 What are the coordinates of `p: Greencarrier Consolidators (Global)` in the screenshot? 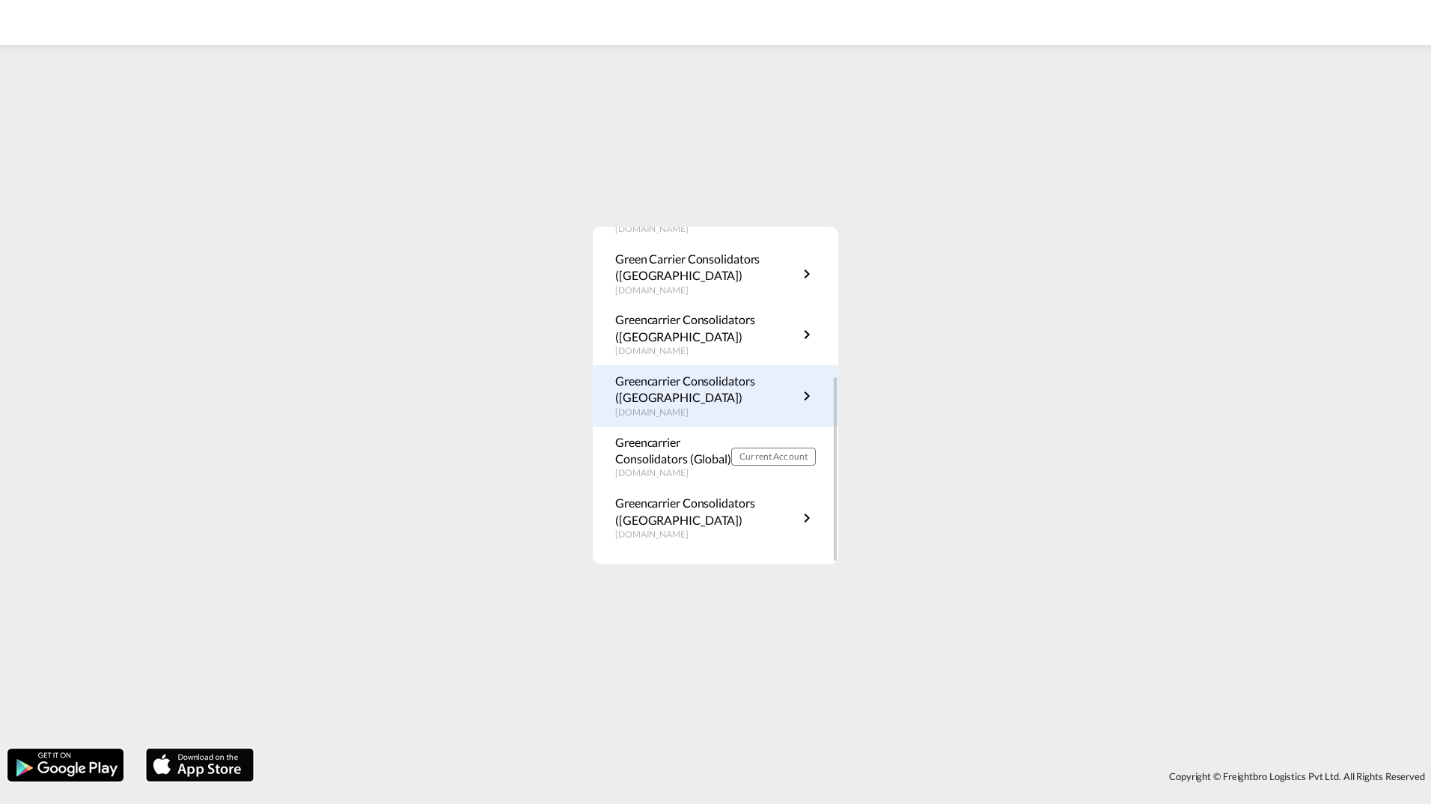 It's located at (673, 451).